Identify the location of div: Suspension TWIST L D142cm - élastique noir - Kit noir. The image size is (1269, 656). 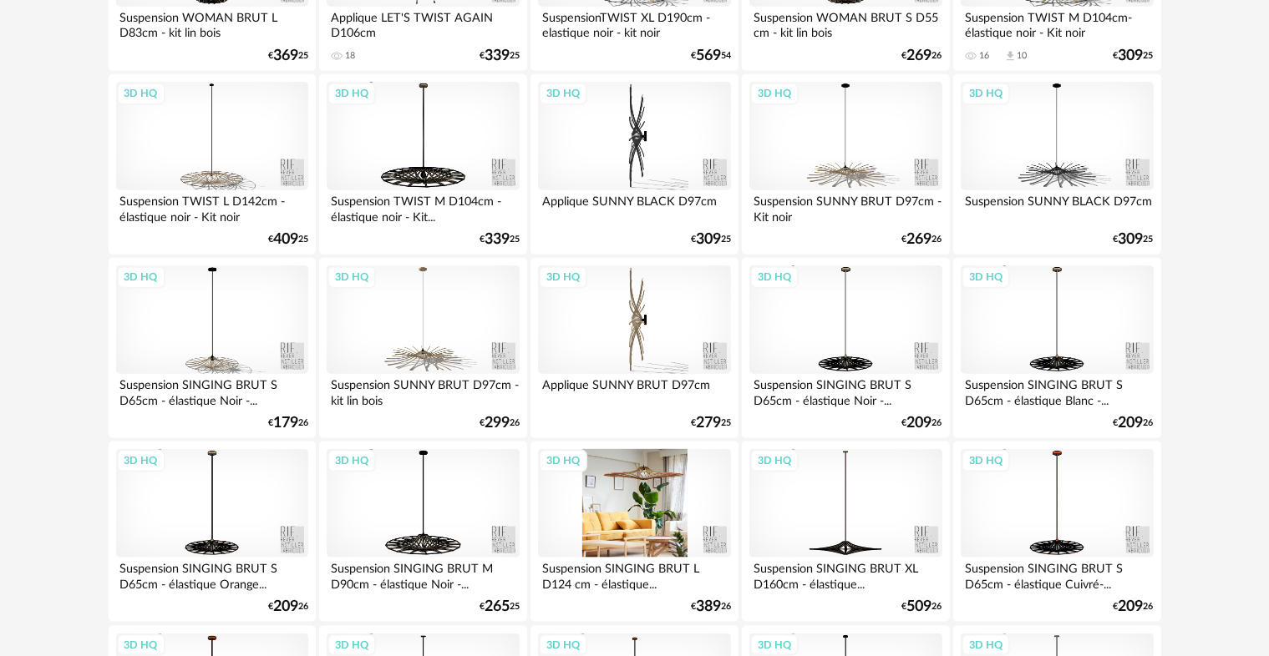
(212, 207).